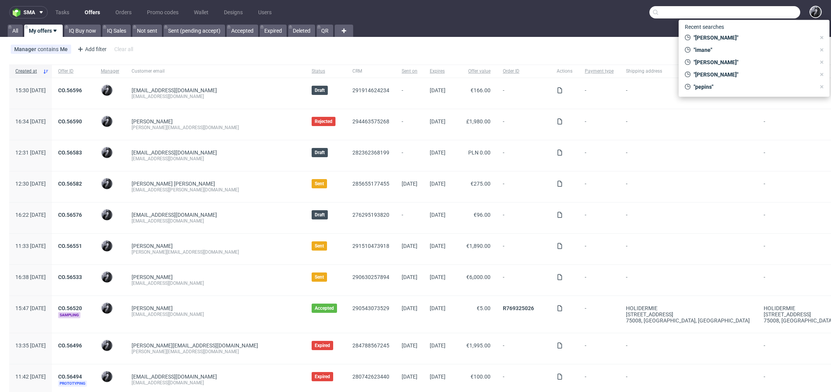 Image resolution: width=831 pixels, height=392 pixels. I want to click on div: Add filter, so click(91, 49).